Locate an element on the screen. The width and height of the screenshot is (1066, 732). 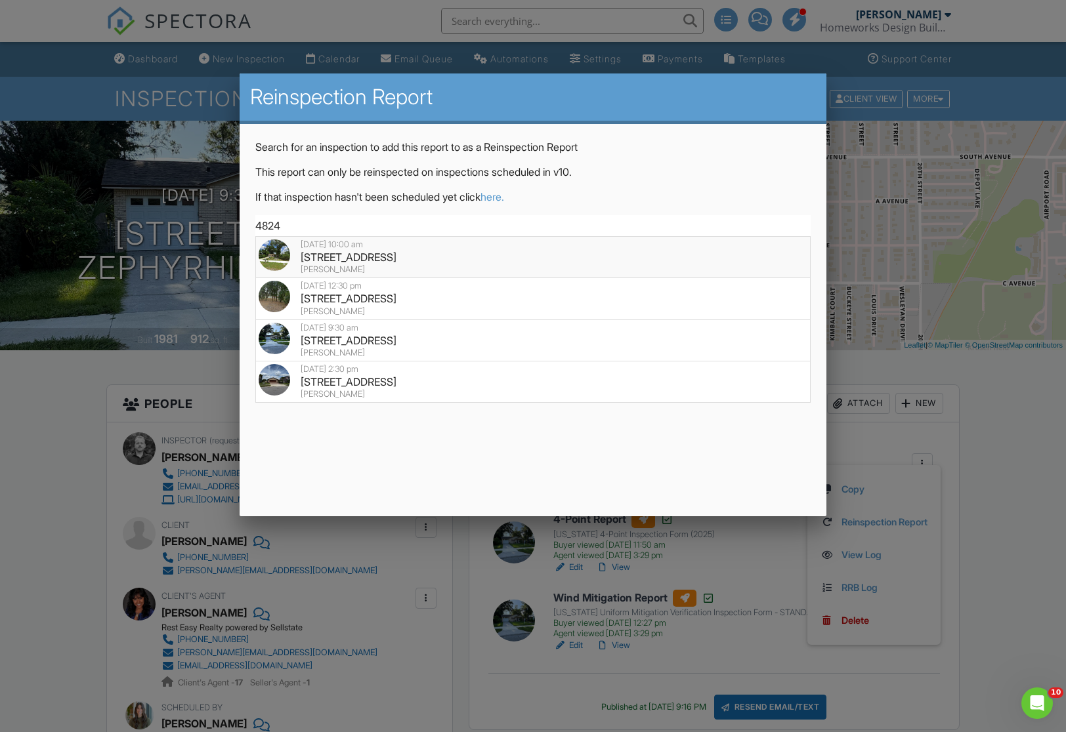
span: 10 is located at coordinates (1055, 693).